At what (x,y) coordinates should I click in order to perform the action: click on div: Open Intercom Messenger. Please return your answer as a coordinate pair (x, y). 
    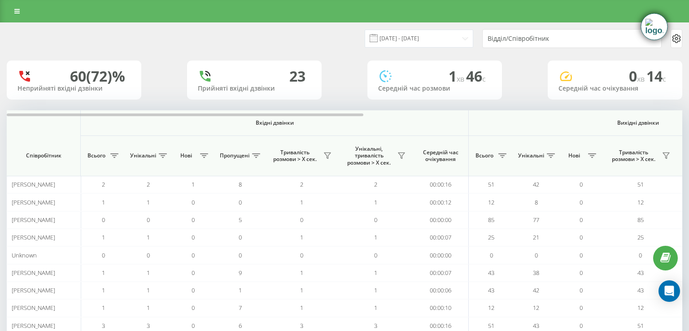
    Looking at the image, I should click on (670, 291).